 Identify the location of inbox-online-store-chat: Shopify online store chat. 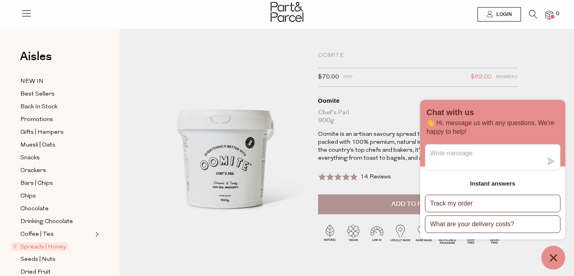
(493, 185).